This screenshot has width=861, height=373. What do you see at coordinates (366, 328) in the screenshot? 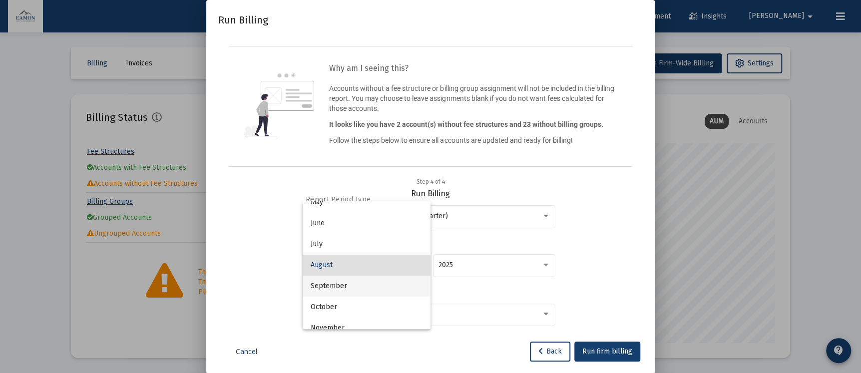
I see `span: November` at bounding box center [366, 328].